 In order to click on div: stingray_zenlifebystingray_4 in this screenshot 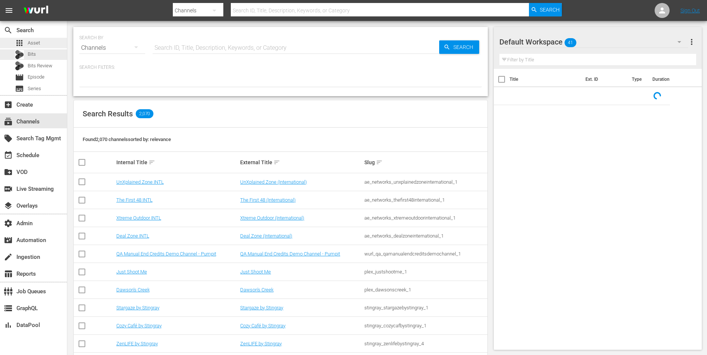, I will do `click(425, 344)`.